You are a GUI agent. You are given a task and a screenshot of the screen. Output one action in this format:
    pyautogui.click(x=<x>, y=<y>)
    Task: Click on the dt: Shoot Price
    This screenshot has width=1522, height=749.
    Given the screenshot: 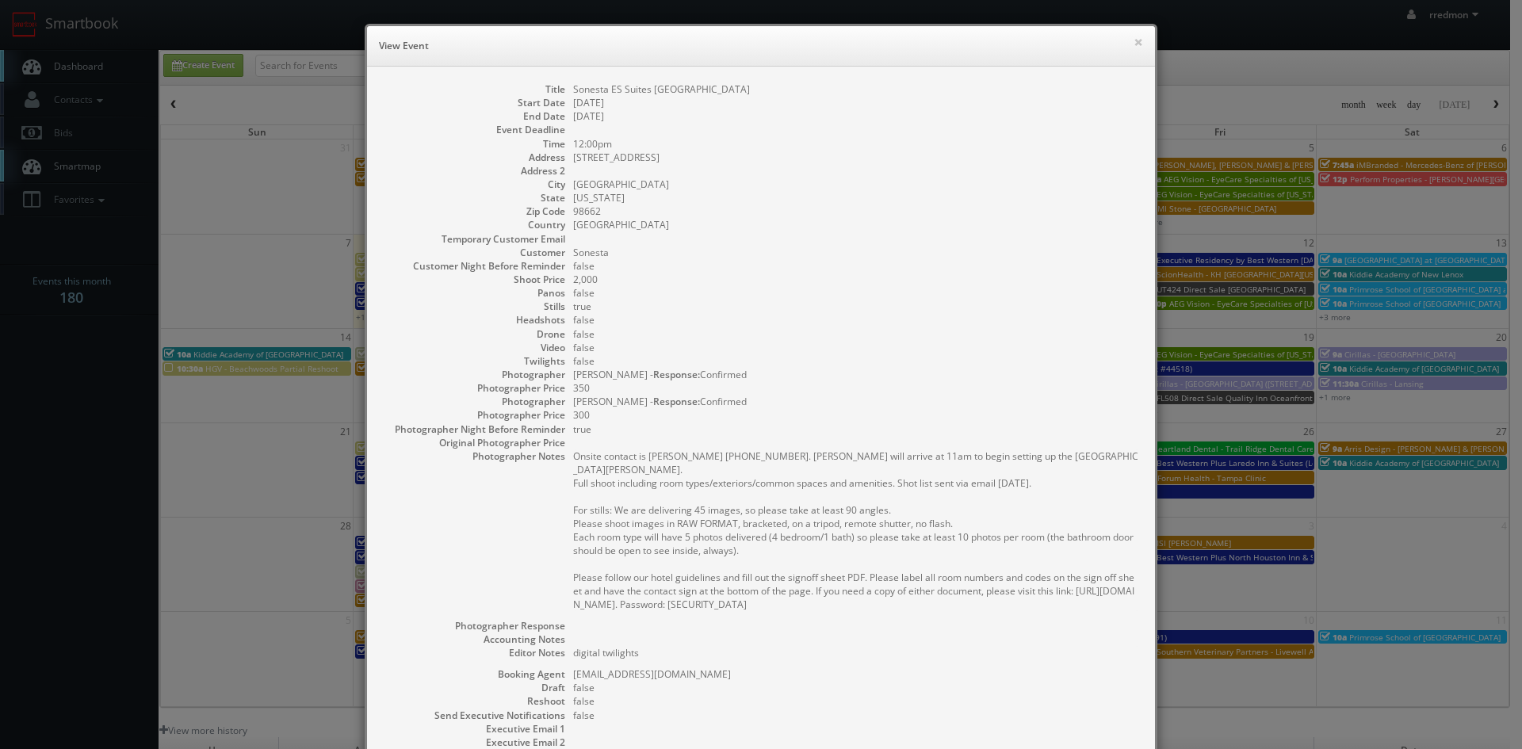 What is the action you would take?
    pyautogui.click(x=474, y=279)
    